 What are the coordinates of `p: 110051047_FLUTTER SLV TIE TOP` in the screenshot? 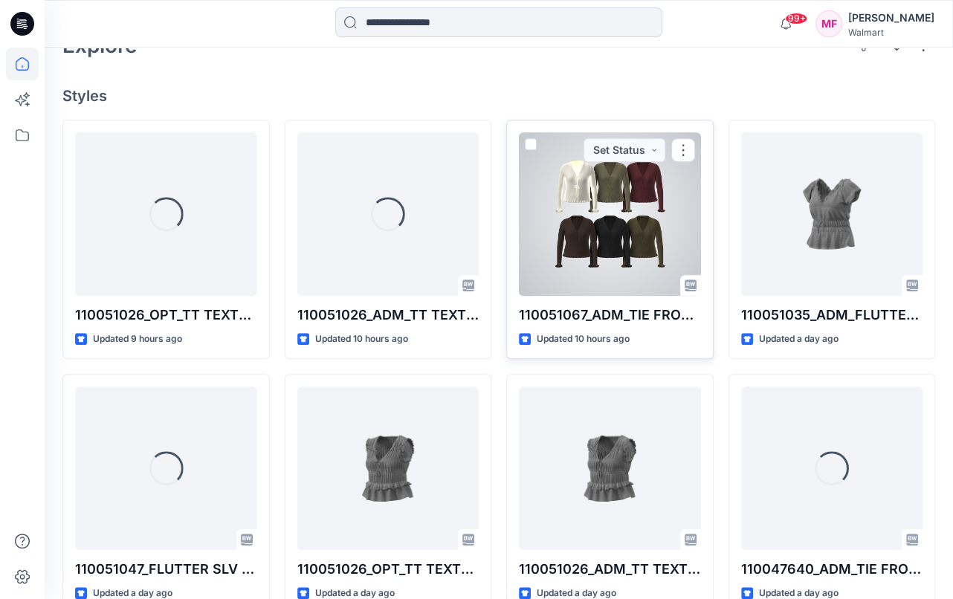 It's located at (166, 569).